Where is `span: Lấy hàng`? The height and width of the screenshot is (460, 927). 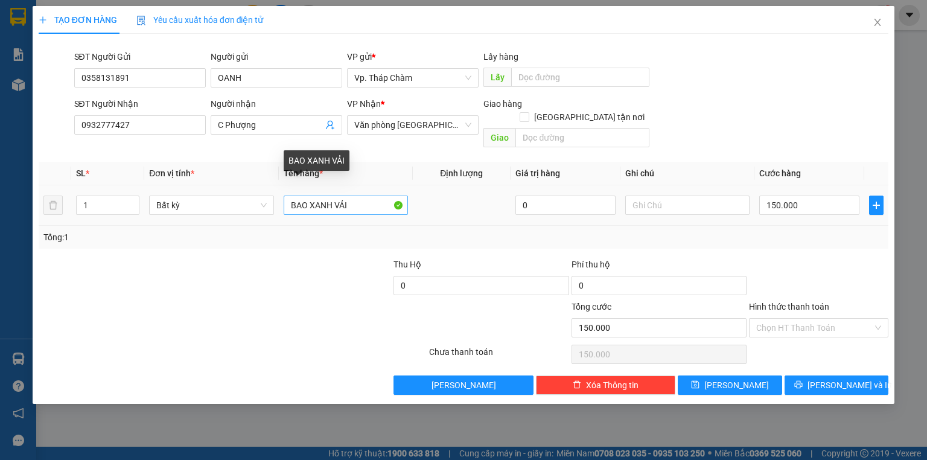 span: Lấy hàng is located at coordinates (501, 57).